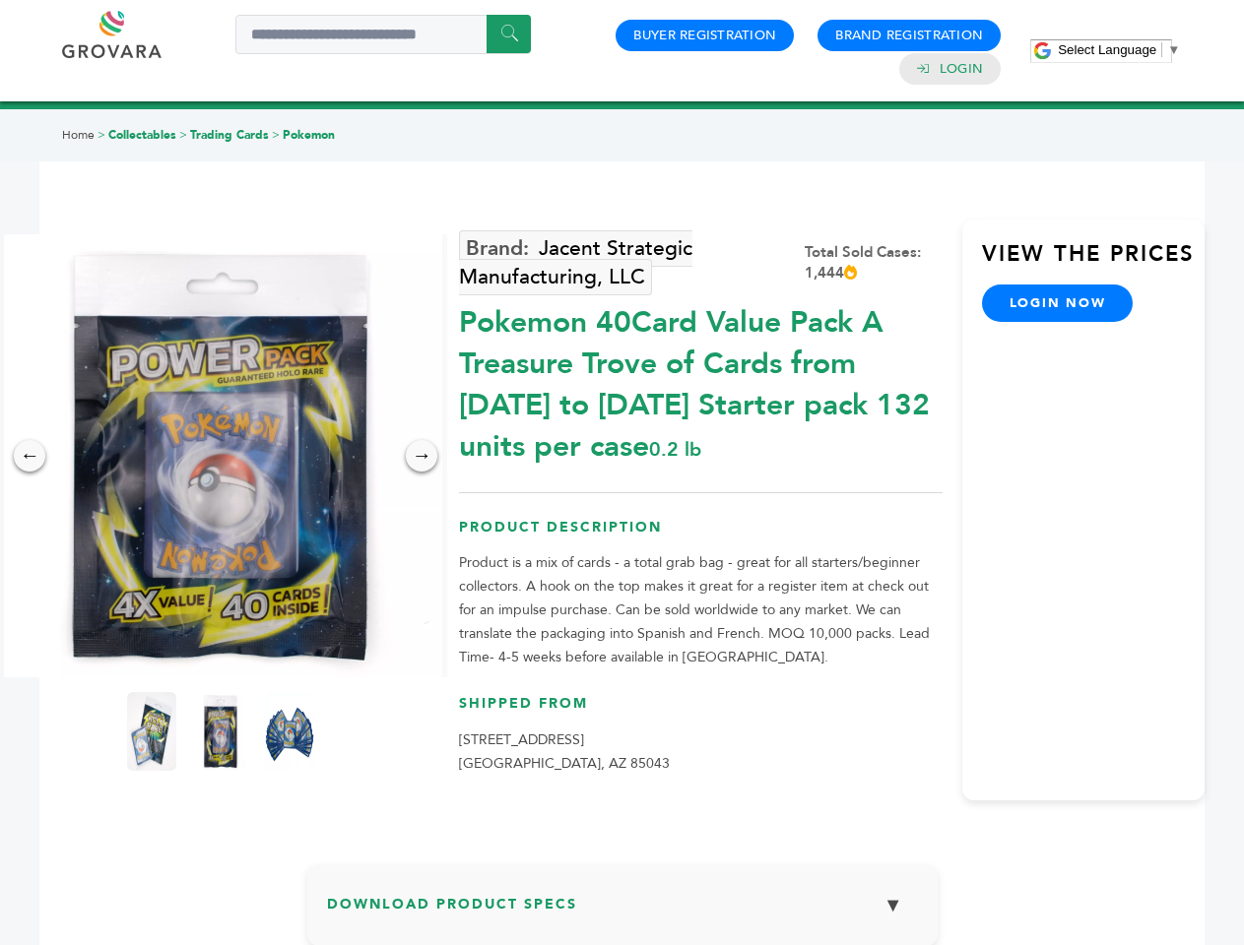  I want to click on a: Login, so click(961, 69).